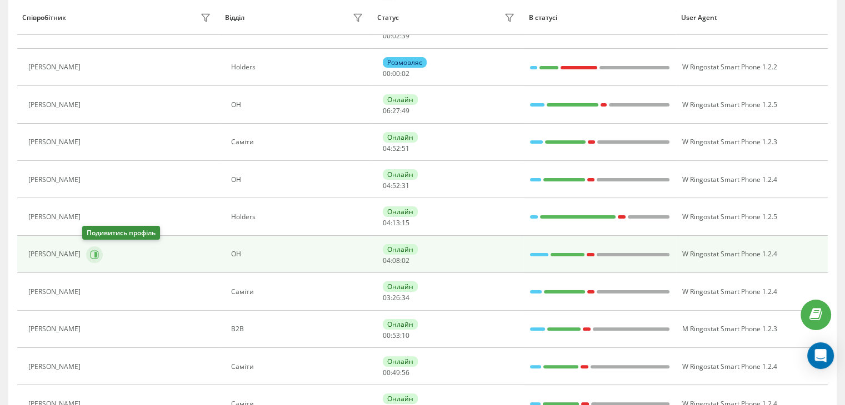  I want to click on span: 08, so click(396, 260).